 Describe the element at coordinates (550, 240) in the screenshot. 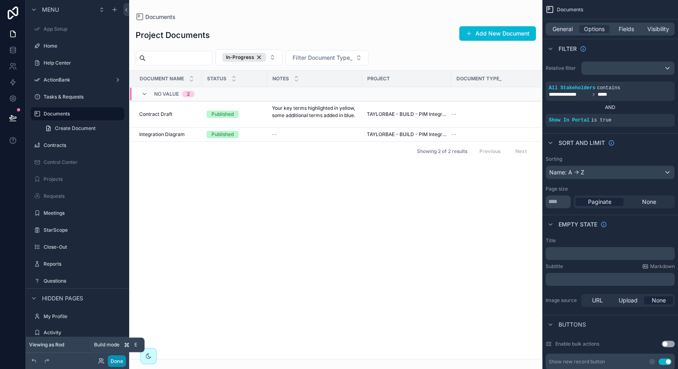

I see `label: Title` at that location.